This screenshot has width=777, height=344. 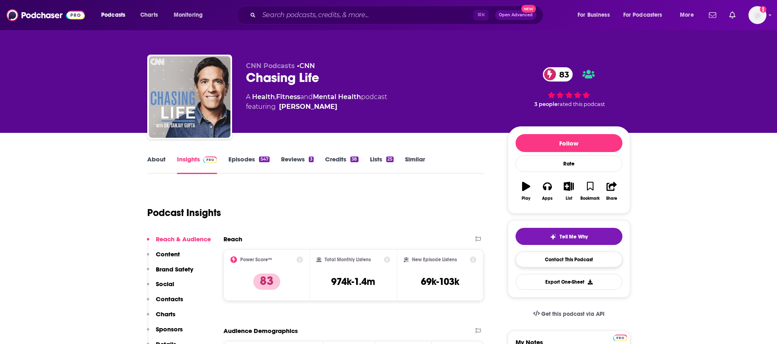 What do you see at coordinates (188, 15) in the screenshot?
I see `span: Monitoring` at bounding box center [188, 15].